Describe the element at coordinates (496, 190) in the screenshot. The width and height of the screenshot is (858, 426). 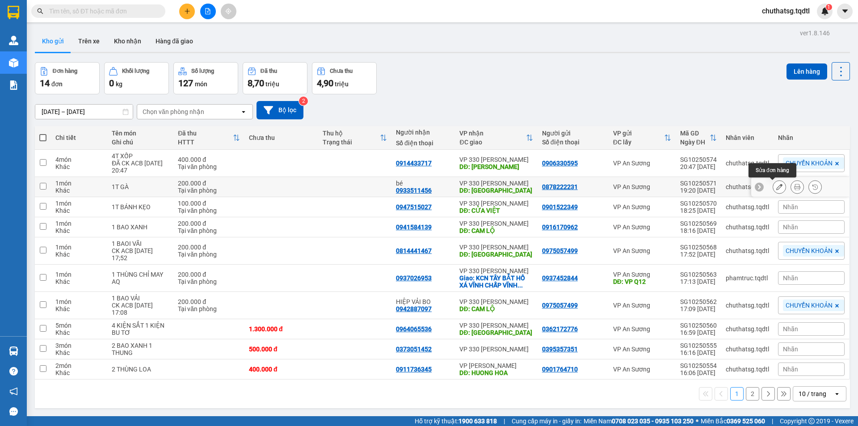
I see `div: DĐ: ĐÔNG HÀ` at that location.